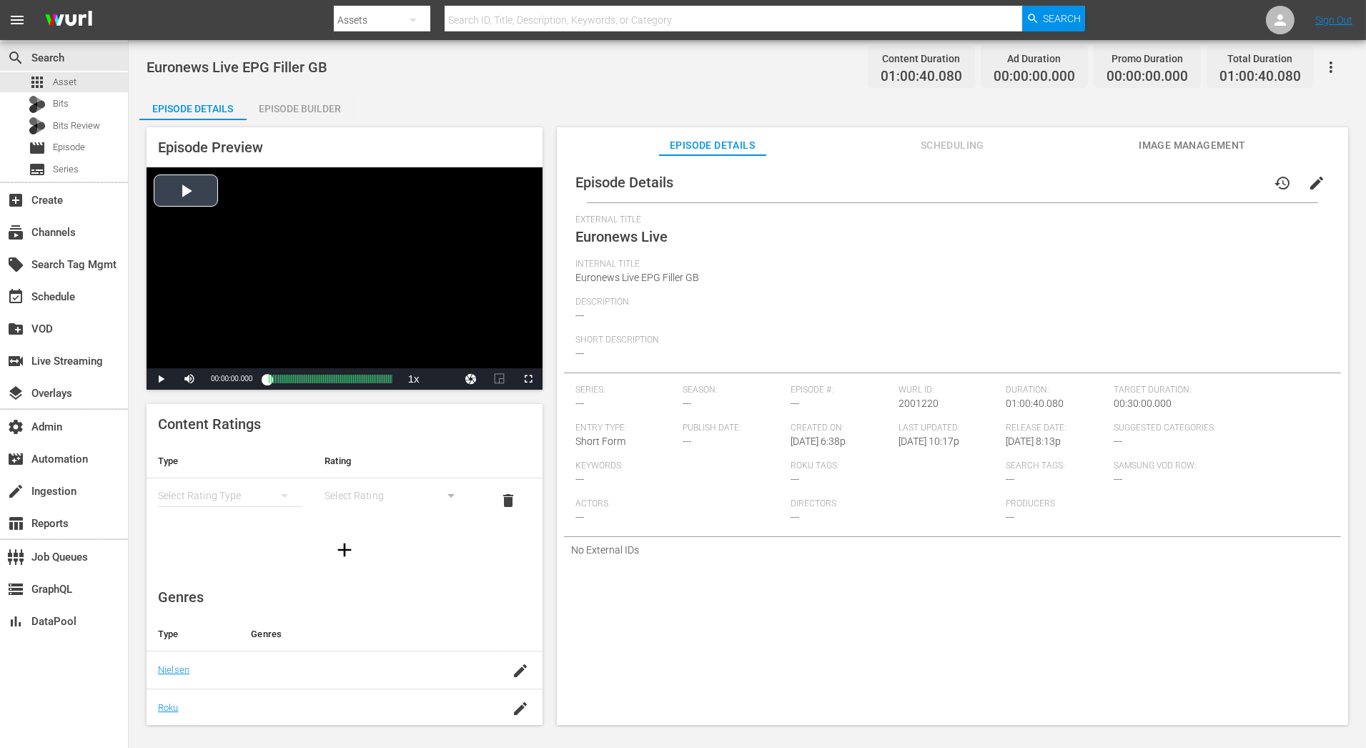 This screenshot has height=748, width=1366. Describe the element at coordinates (841, 428) in the screenshot. I see `span: Created On:` at that location.